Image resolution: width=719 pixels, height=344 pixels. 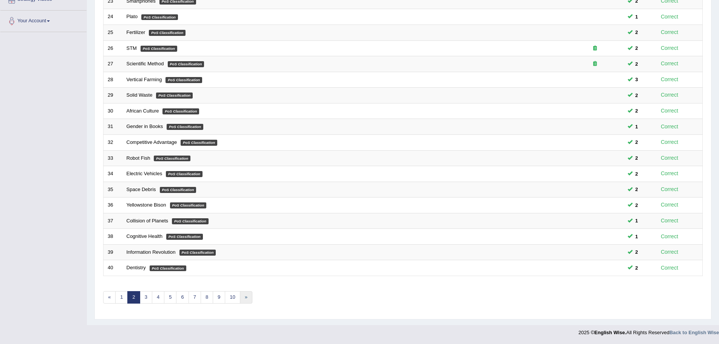 What do you see at coordinates (610, 333) in the screenshot?
I see `strong: English Wise.` at bounding box center [610, 333].